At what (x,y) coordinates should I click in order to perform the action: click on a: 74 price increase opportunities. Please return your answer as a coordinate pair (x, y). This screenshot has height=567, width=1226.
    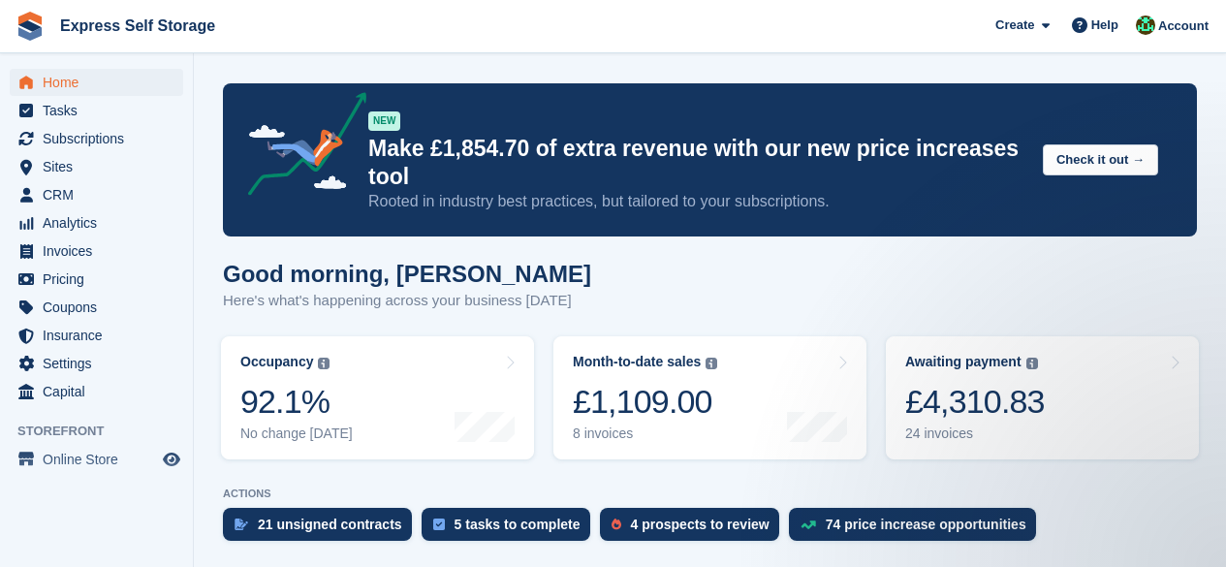
    Looking at the image, I should click on (917, 529).